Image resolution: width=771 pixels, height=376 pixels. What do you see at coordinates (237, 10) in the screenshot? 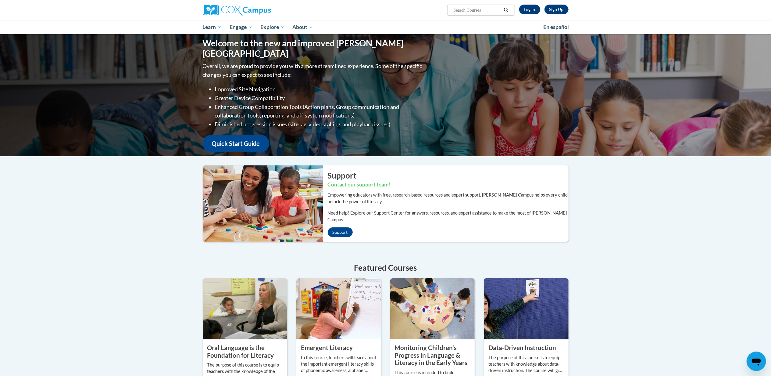
I see `img: Cox Campus` at bounding box center [237, 10].